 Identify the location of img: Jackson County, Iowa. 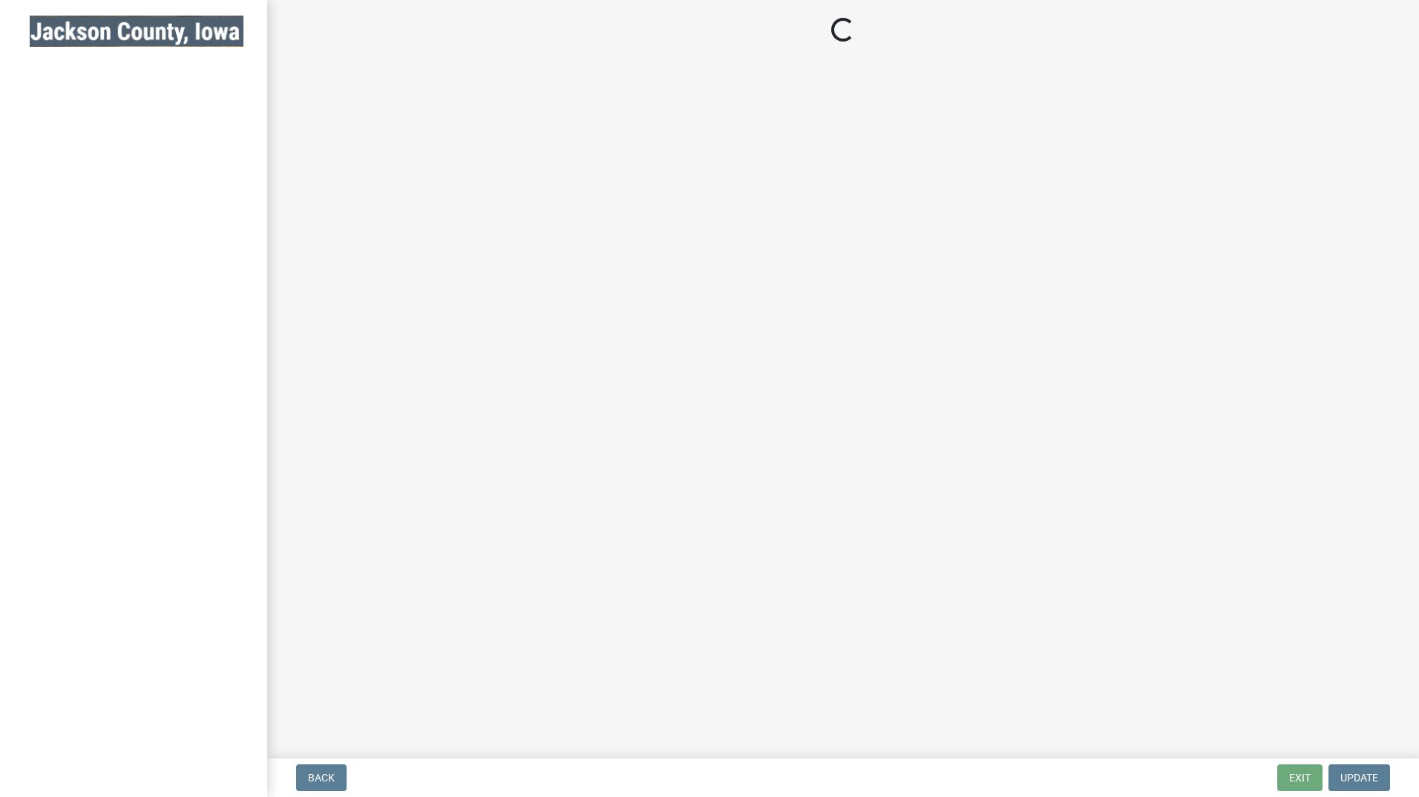
(137, 31).